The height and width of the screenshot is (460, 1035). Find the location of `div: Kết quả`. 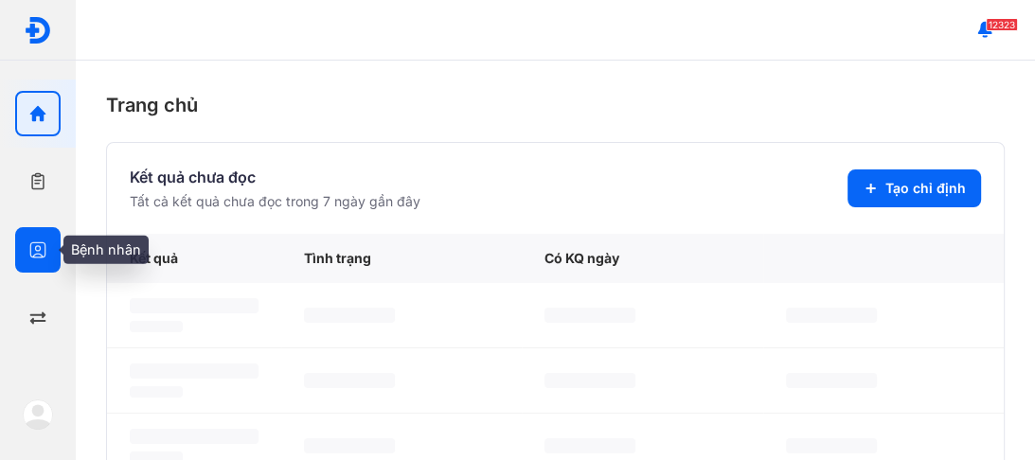

div: Kết quả is located at coordinates (194, 258).